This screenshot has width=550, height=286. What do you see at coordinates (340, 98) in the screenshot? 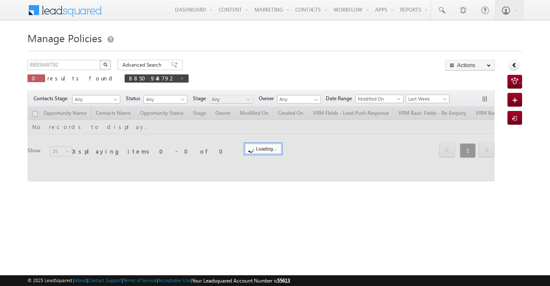
I see `span: Date Range` at bounding box center [340, 98].